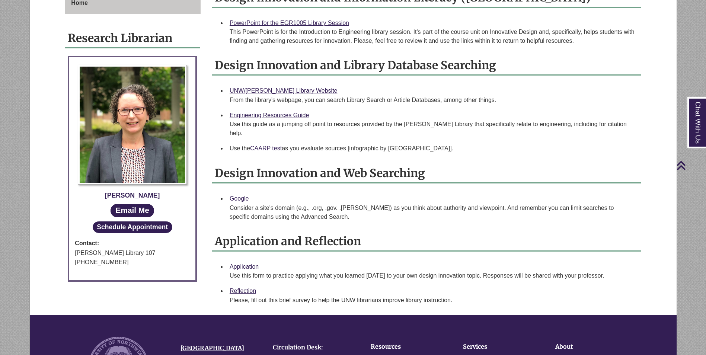  Describe the element at coordinates (266, 148) in the screenshot. I see `a: CAARP test` at that location.